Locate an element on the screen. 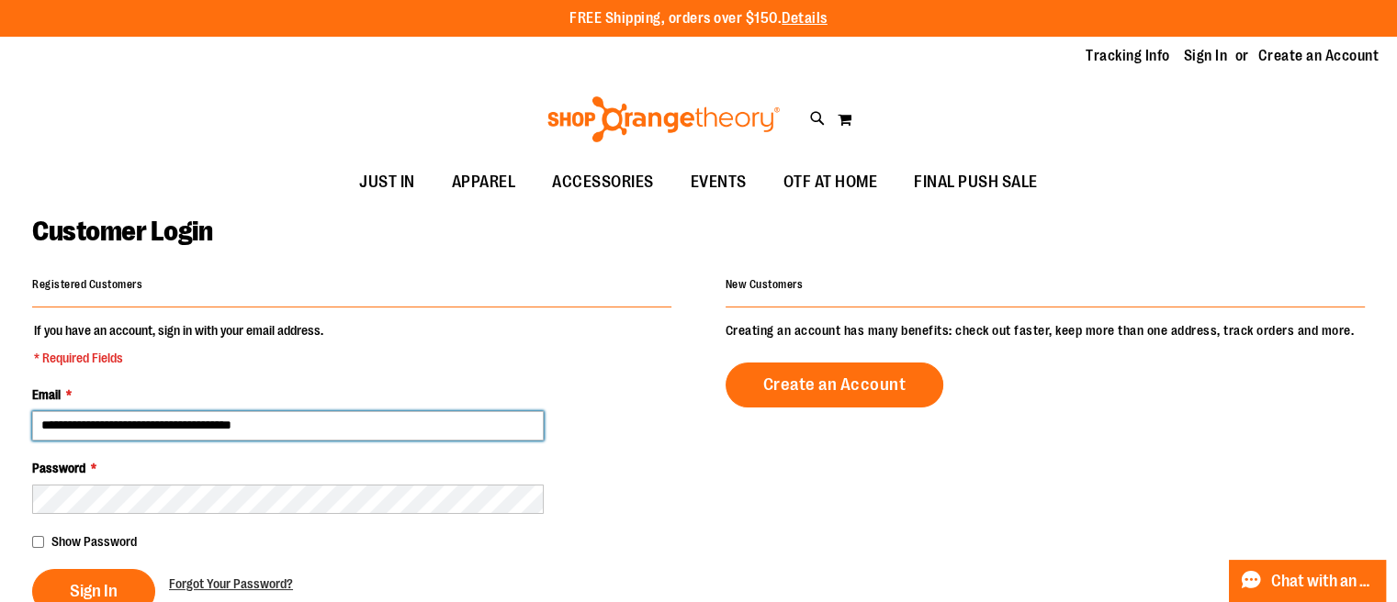 The width and height of the screenshot is (1397, 602). span: Forgot Your Password? is located at coordinates (231, 584).